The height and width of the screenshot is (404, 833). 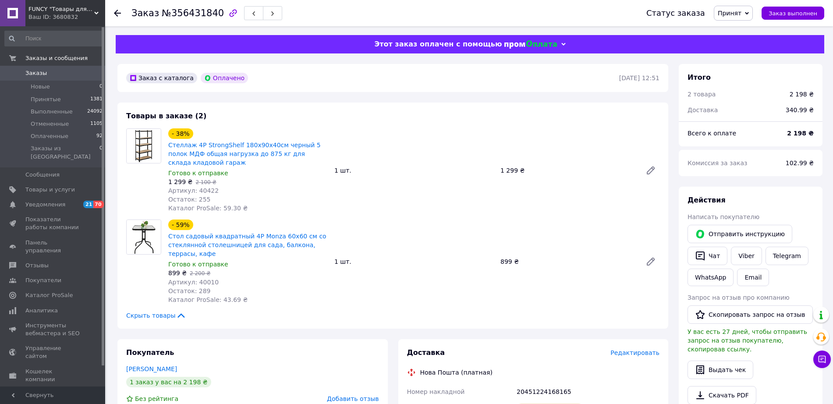 What do you see at coordinates (675, 13) in the screenshot?
I see `div: Статус заказа` at bounding box center [675, 13].